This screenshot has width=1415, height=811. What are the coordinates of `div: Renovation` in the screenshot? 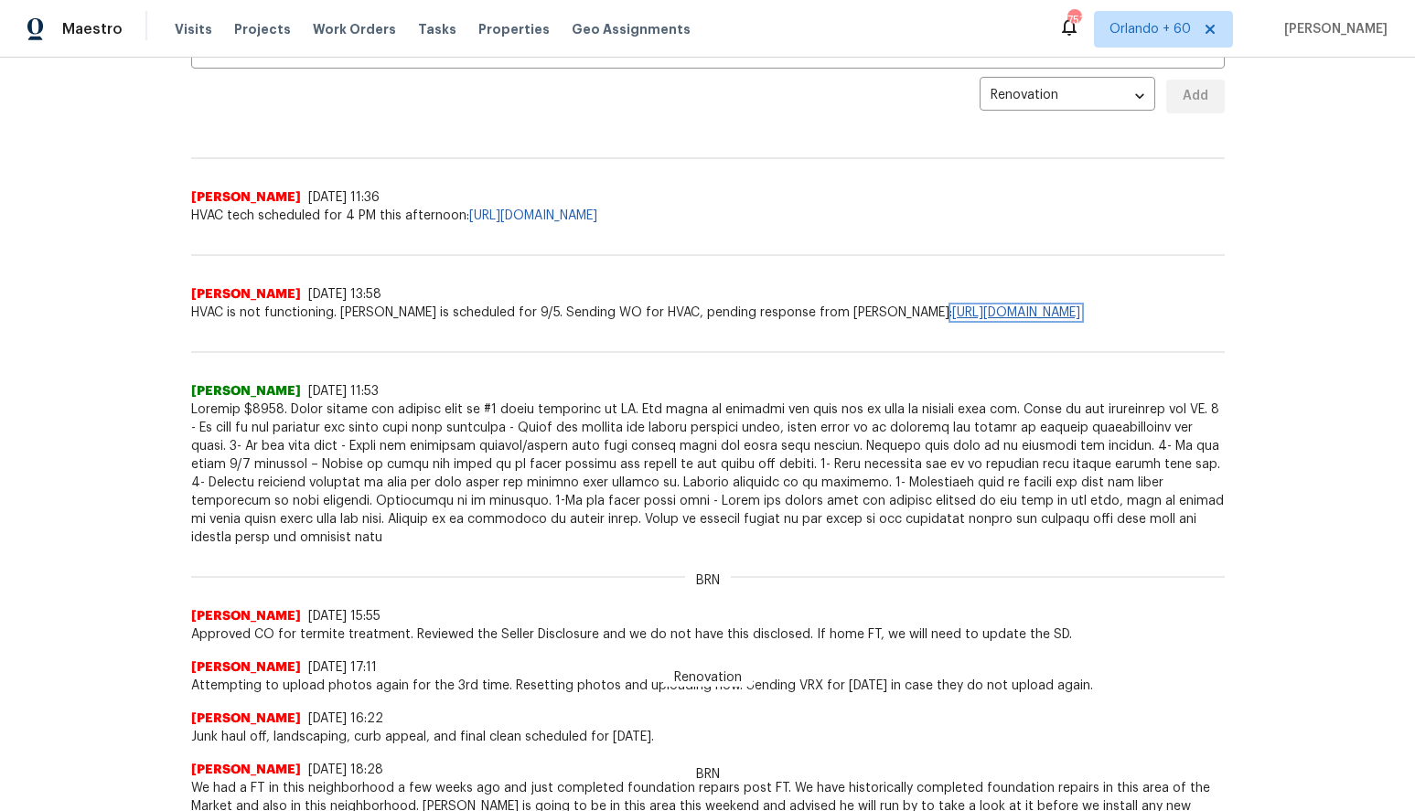 It's located at (1067, 96).